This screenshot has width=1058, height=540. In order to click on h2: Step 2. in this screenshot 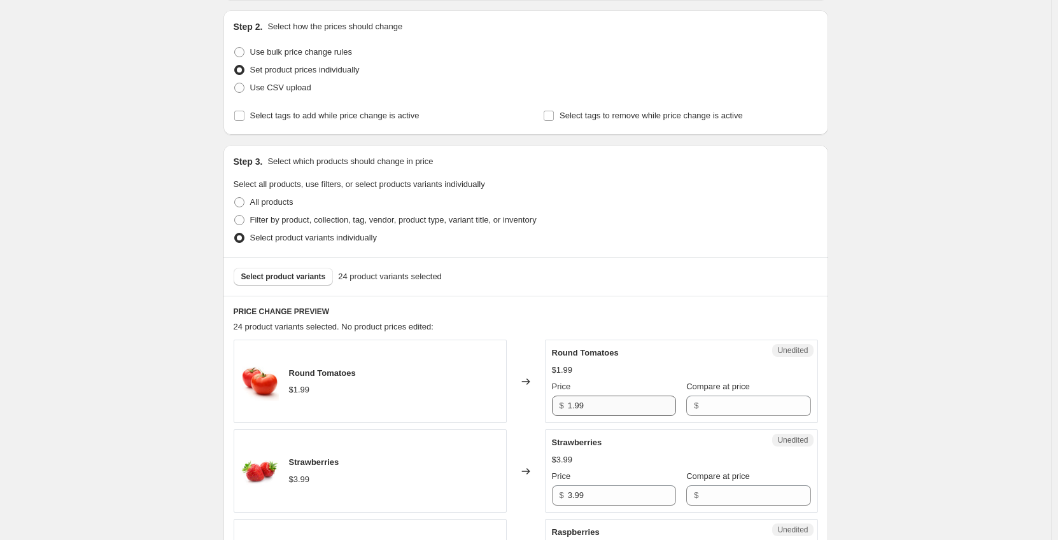, I will do `click(248, 27)`.